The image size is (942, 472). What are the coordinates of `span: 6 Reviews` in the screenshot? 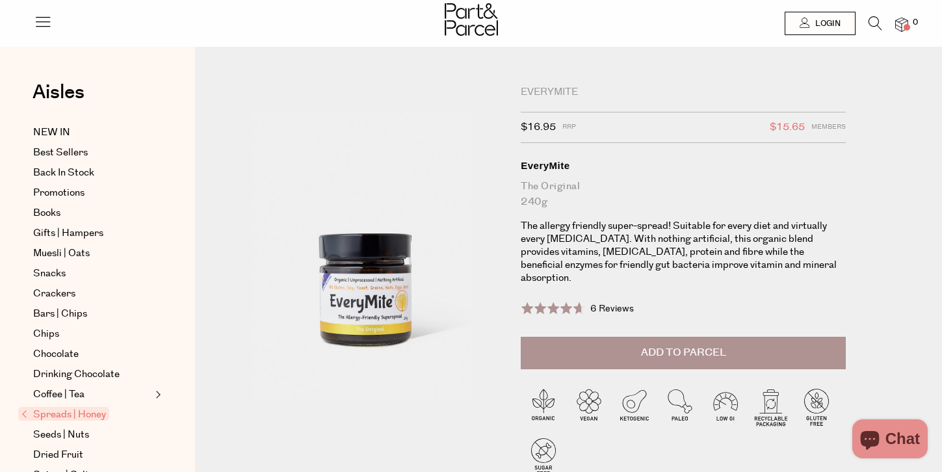 It's located at (612, 309).